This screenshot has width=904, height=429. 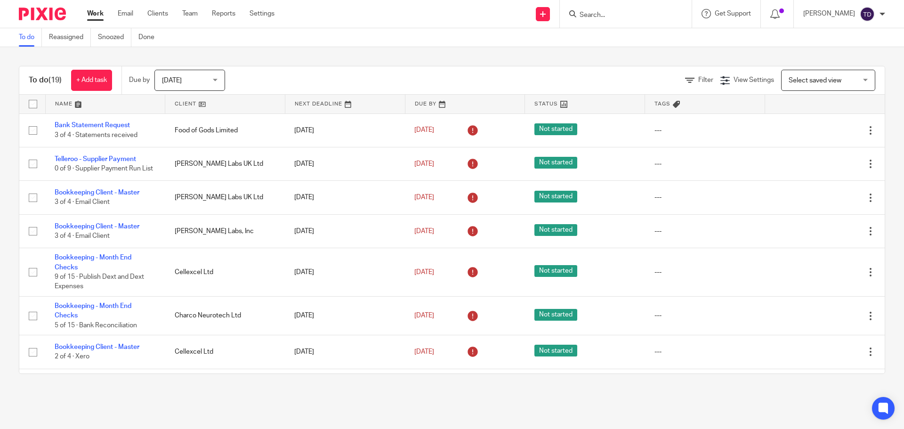 I want to click on p: Due by, so click(x=139, y=80).